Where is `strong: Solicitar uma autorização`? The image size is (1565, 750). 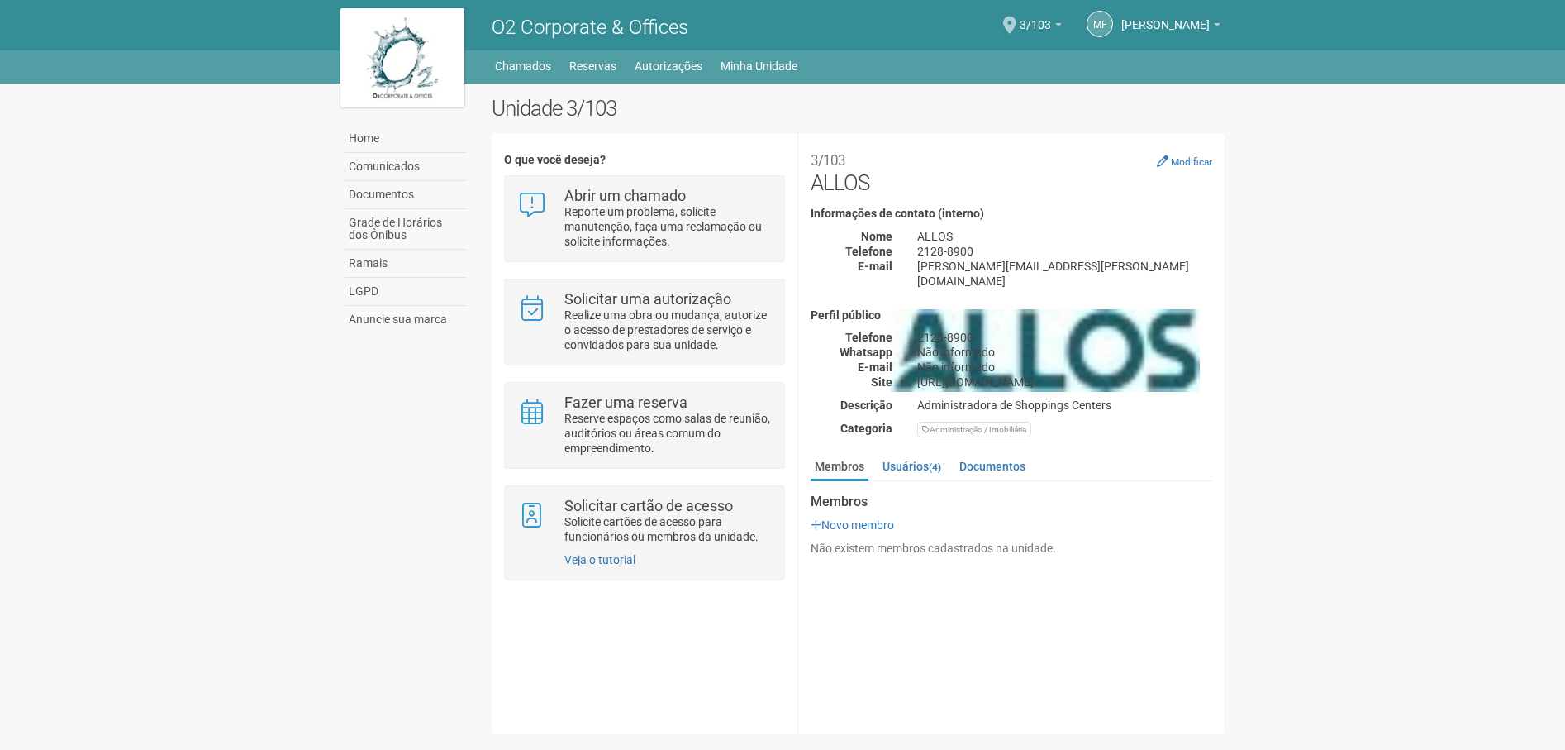
strong: Solicitar uma autorização is located at coordinates (648, 298).